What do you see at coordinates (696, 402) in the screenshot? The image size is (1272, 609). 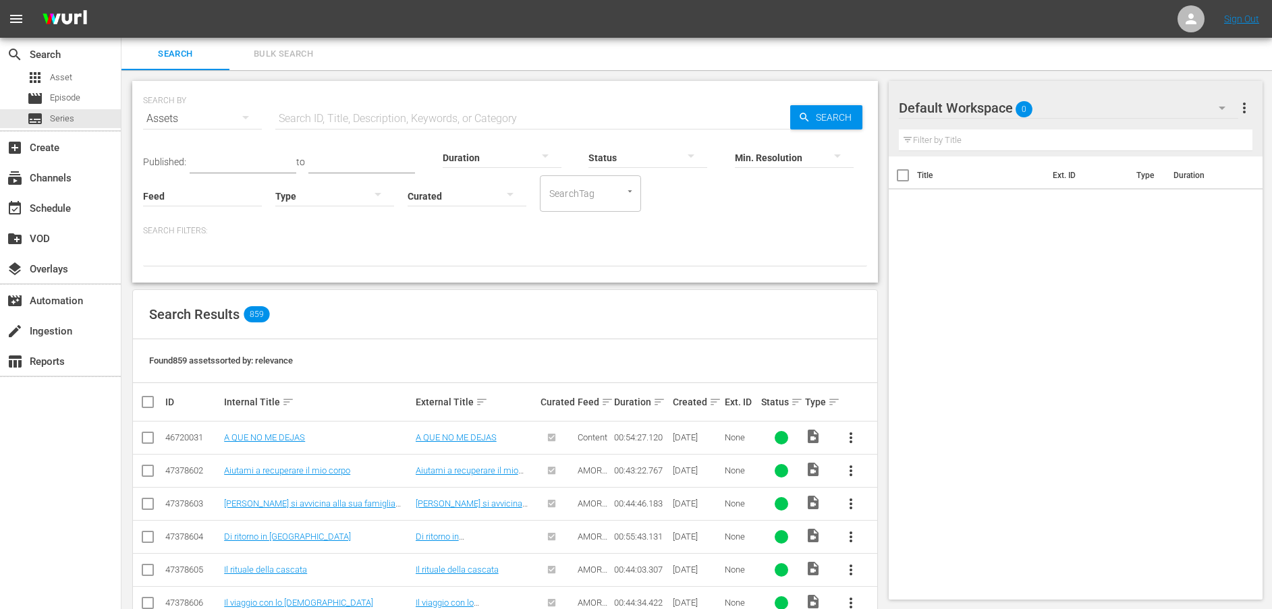 I see `div: Created` at bounding box center [696, 402].